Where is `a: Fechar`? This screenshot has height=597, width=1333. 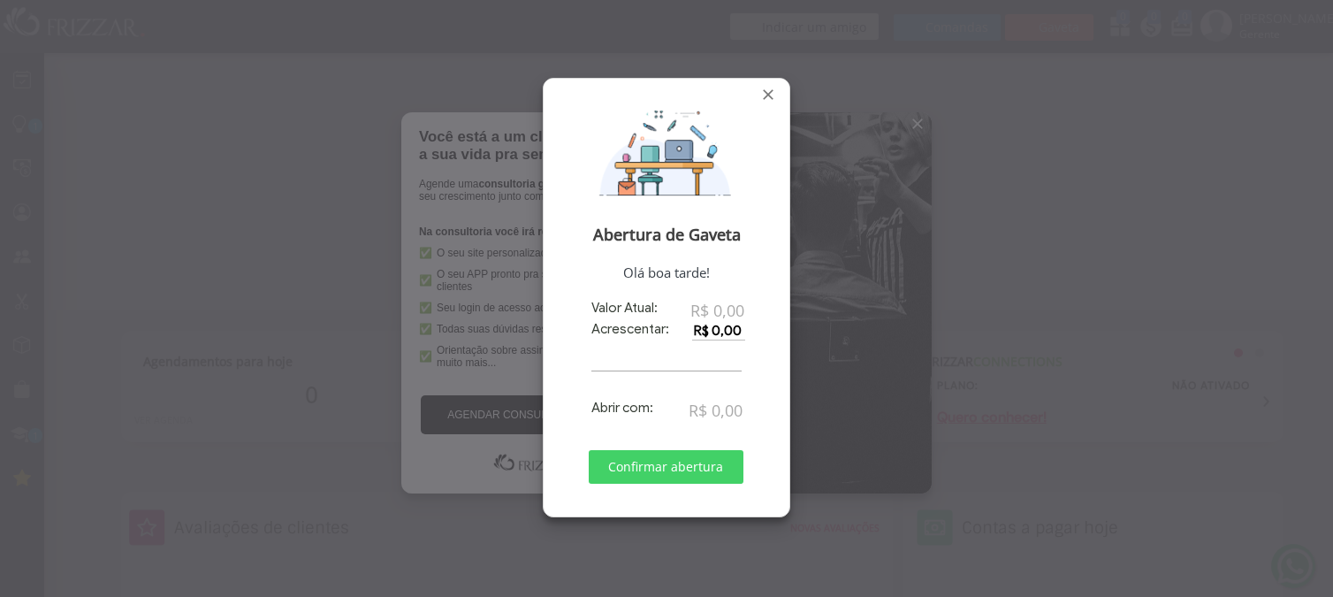
a: Fechar is located at coordinates (768, 95).